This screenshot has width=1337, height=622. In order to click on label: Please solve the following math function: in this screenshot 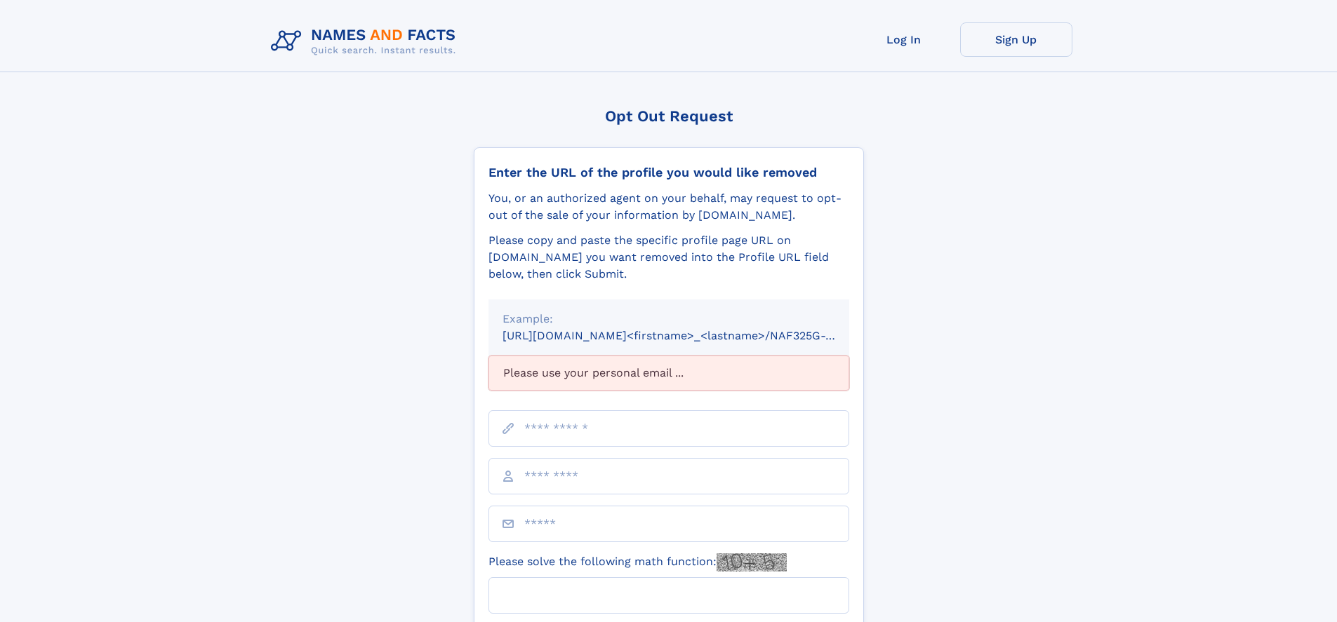, I will do `click(637, 563)`.